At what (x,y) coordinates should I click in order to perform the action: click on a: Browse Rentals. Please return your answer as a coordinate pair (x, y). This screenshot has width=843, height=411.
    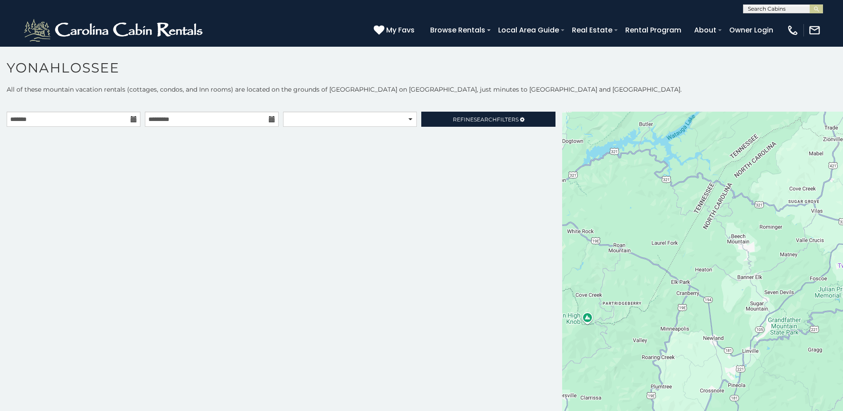
    Looking at the image, I should click on (458, 30).